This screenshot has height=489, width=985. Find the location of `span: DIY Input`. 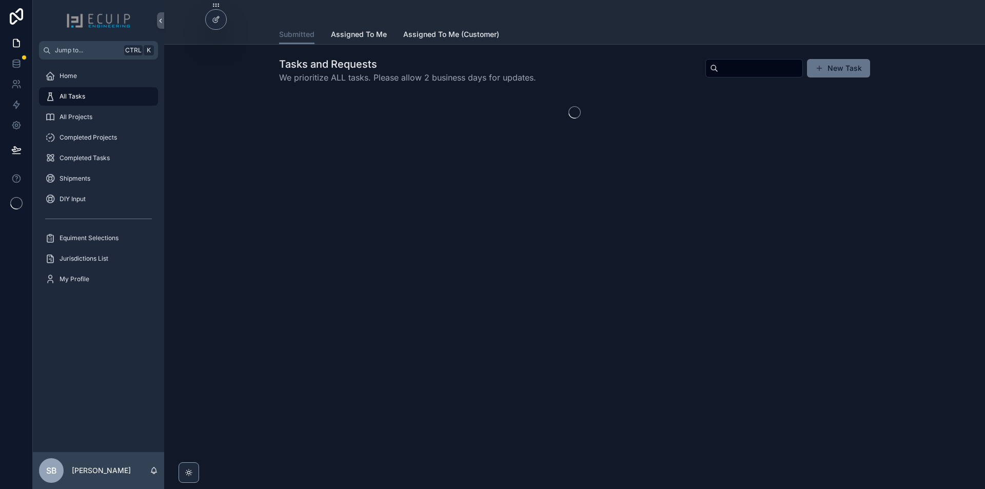

span: DIY Input is located at coordinates (72, 199).